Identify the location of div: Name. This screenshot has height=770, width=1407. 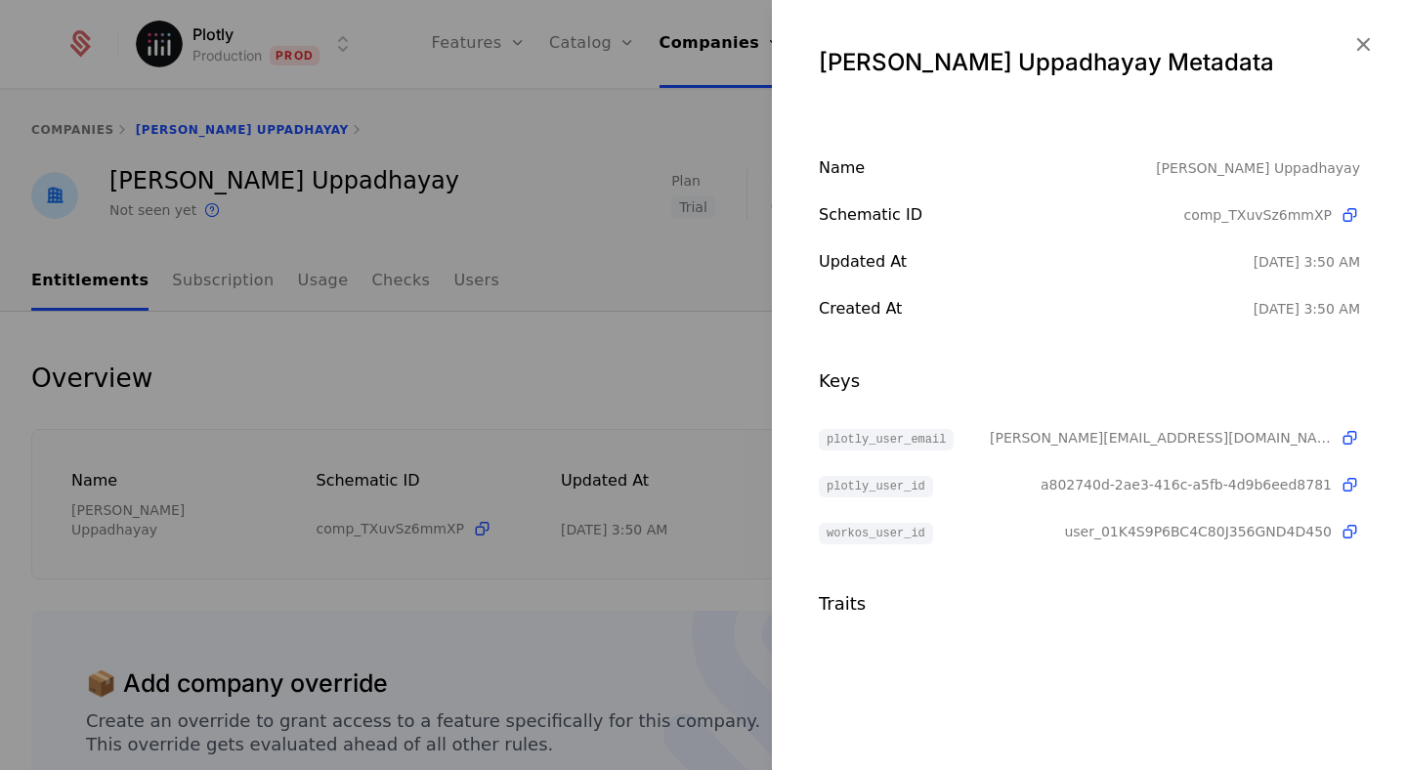
(987, 168).